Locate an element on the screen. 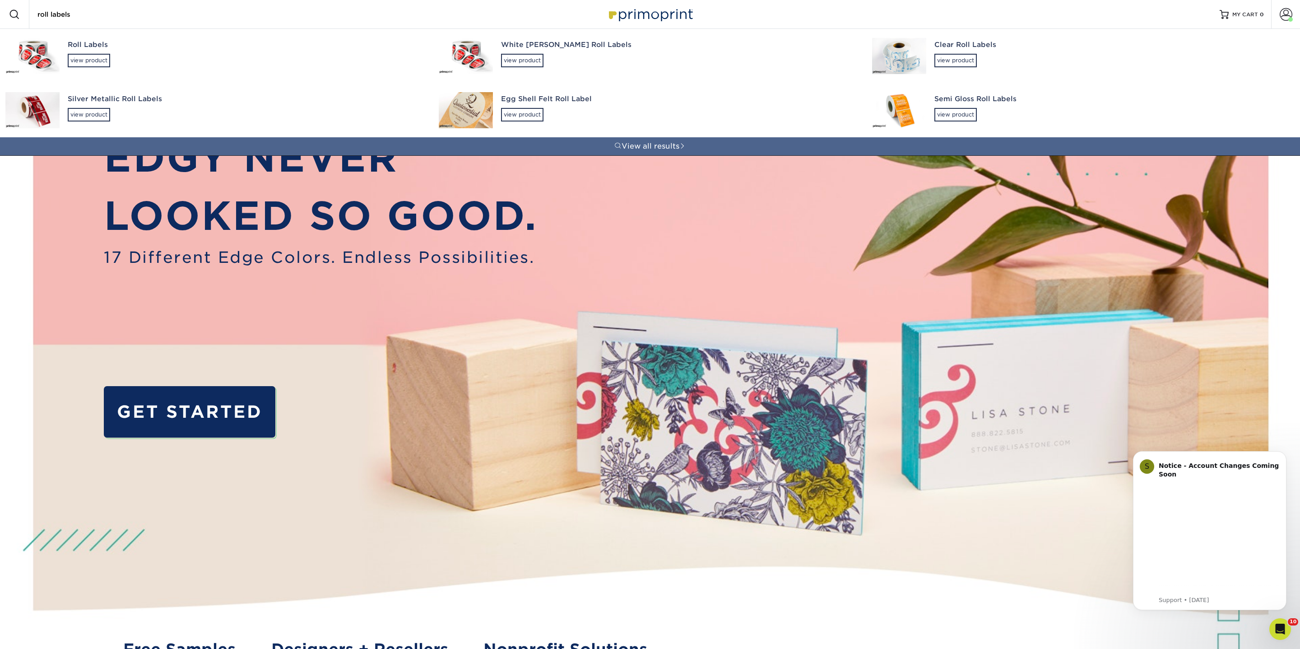 The width and height of the screenshot is (1300, 649). img: White BOPP Roll Labels is located at coordinates (466, 56).